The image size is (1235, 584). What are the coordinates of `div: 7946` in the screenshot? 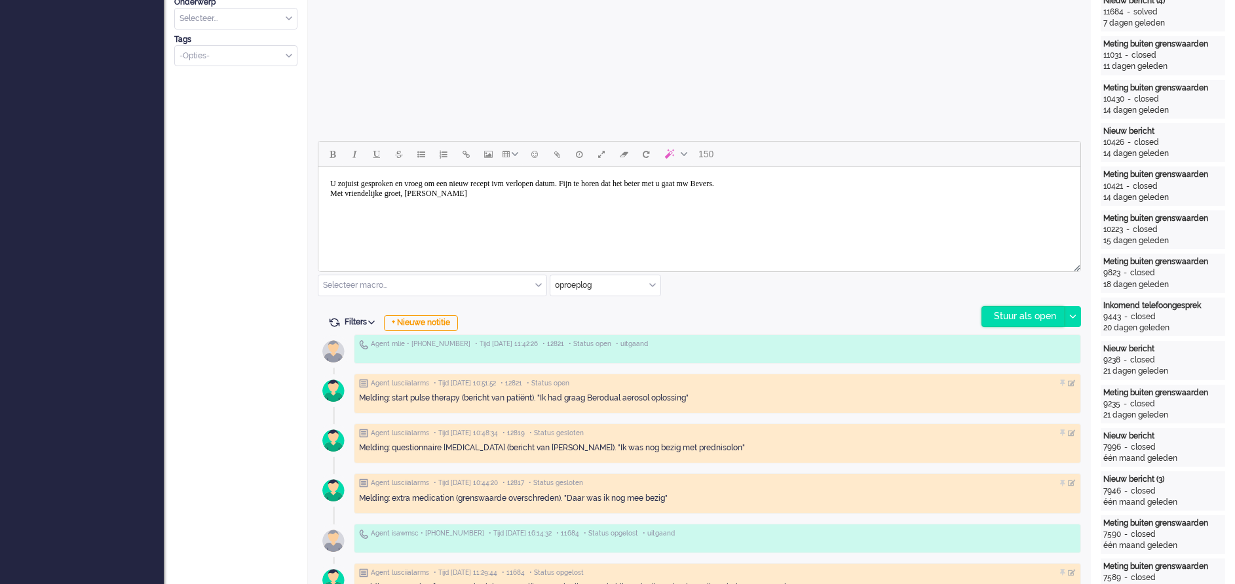 It's located at (1112, 491).